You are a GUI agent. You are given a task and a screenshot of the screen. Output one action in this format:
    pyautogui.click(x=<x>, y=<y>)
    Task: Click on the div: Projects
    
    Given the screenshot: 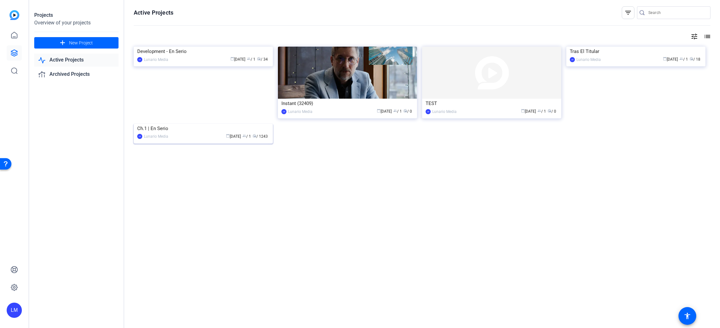 What is the action you would take?
    pyautogui.click(x=76, y=15)
    